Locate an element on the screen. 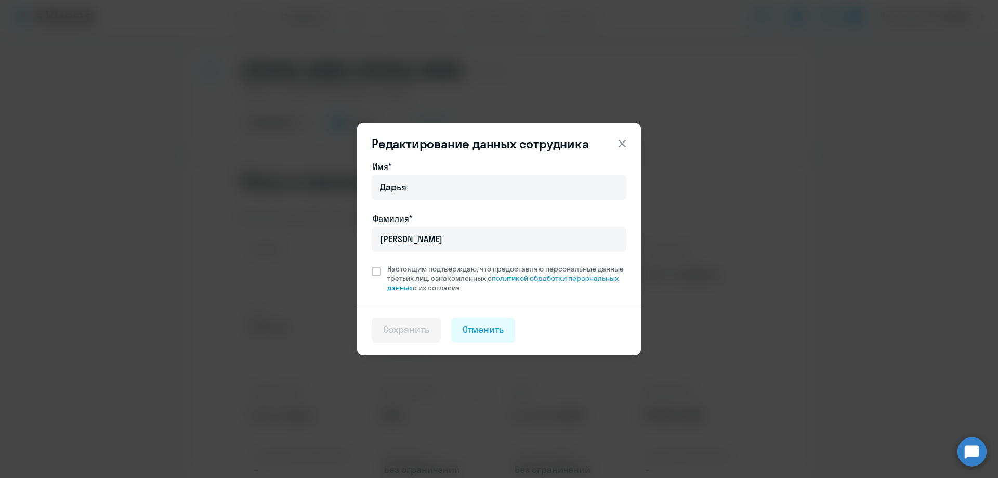 Image resolution: width=998 pixels, height=478 pixels. a: политикой обработки персональных данных is located at coordinates (503, 283).